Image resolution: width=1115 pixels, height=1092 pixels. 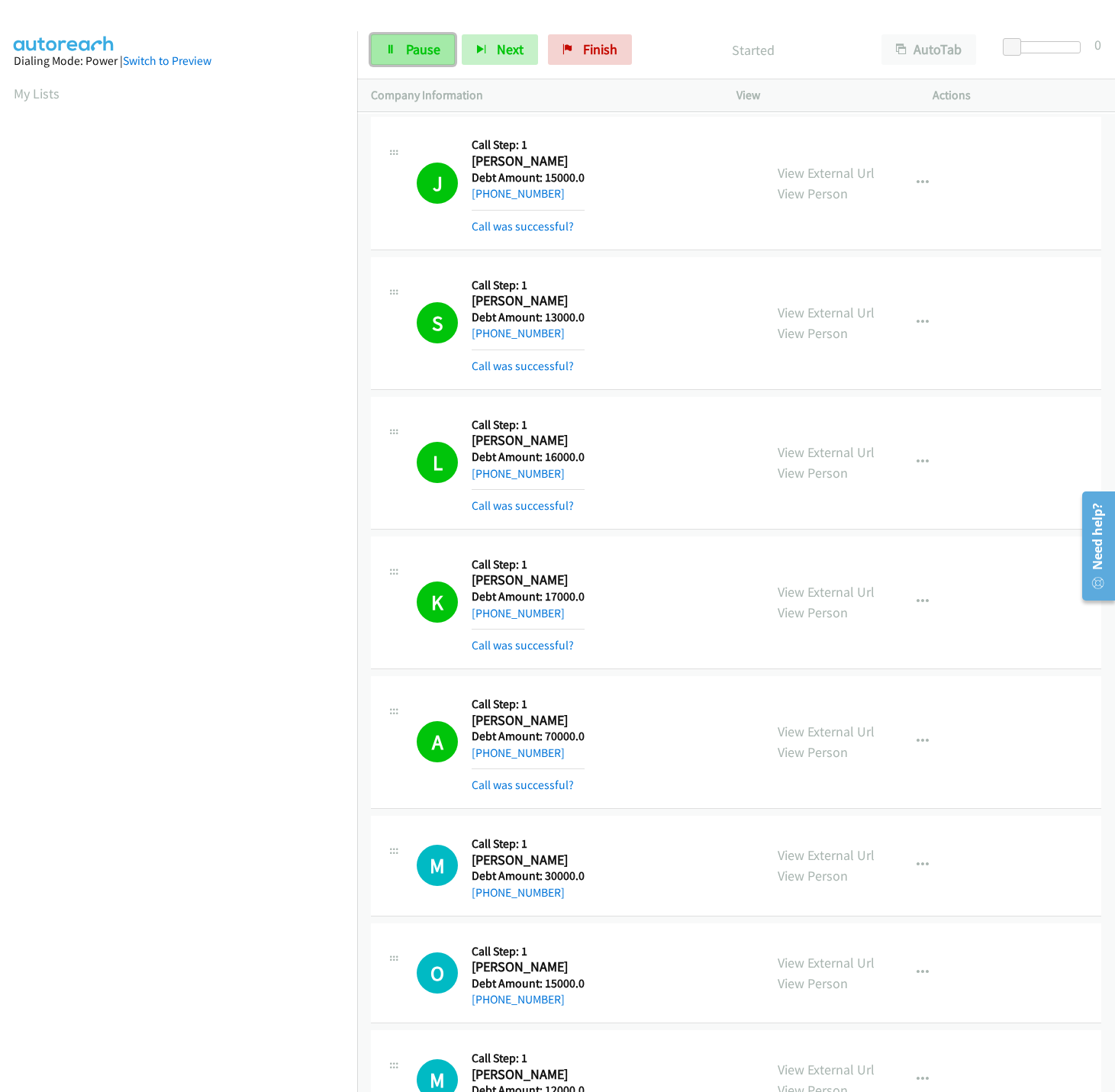 I want to click on h5: Debt Amount: 30000.0, so click(x=528, y=876).